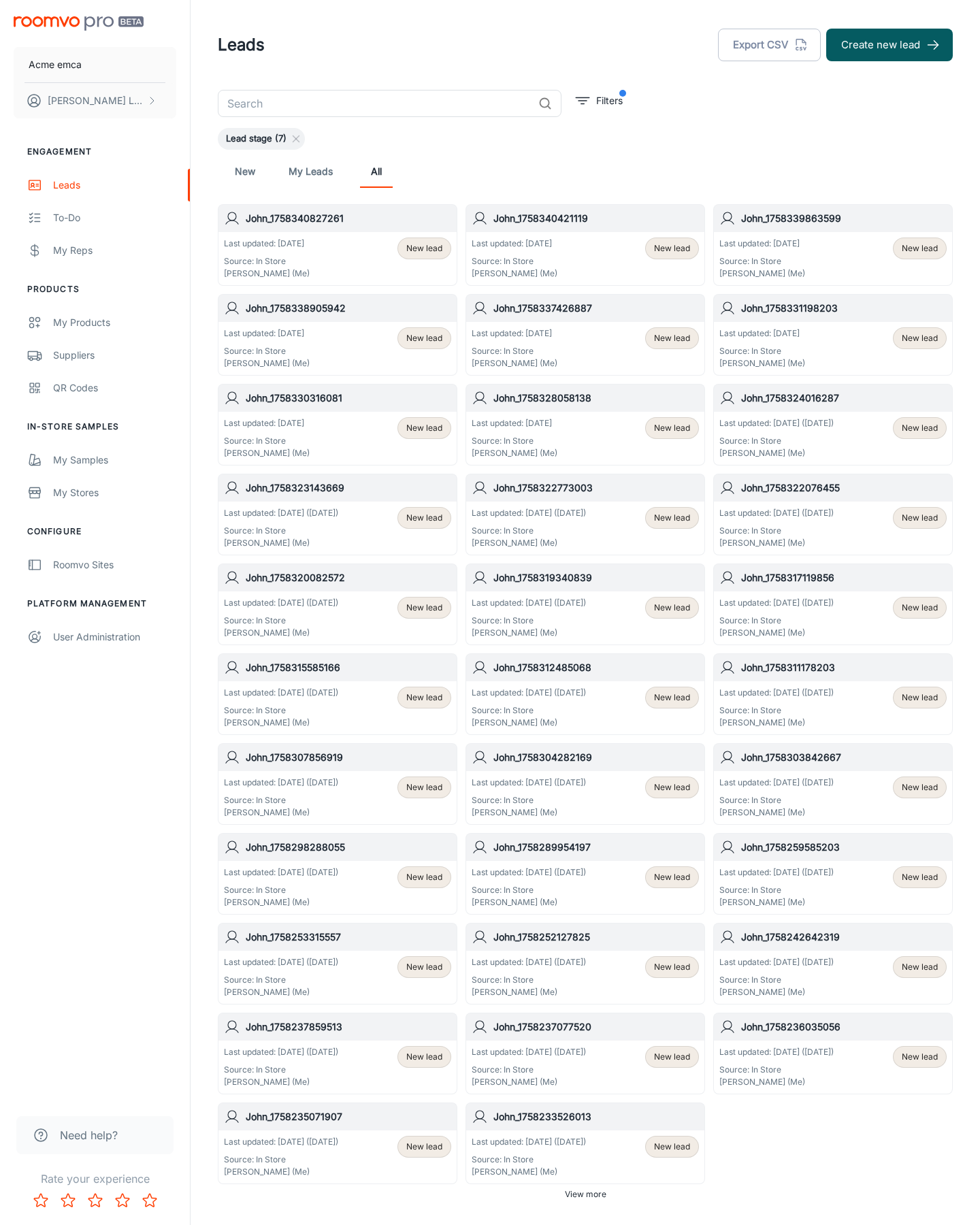 This screenshot has width=980, height=1225. What do you see at coordinates (349, 398) in the screenshot?
I see `h6: John_1758330316081` at bounding box center [349, 398].